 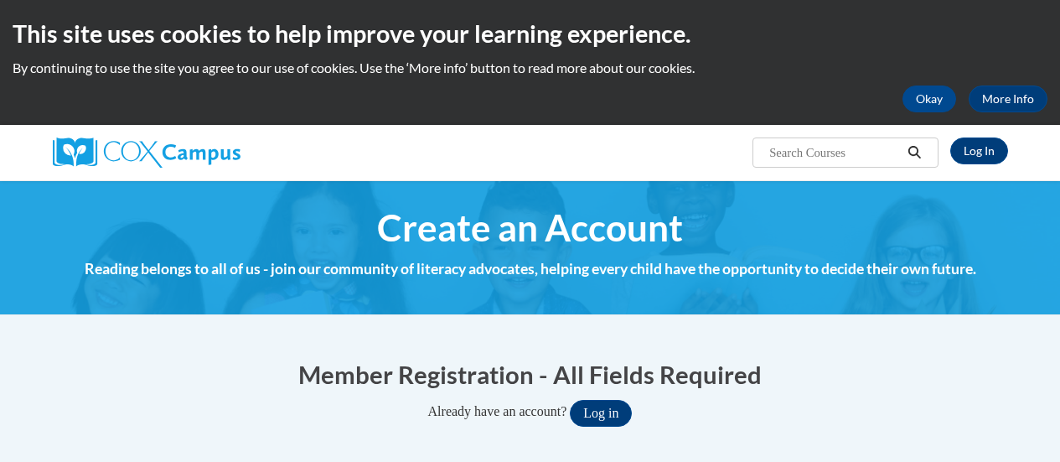 What do you see at coordinates (530, 374) in the screenshot?
I see `h1: Member Registration - All Fields Required` at bounding box center [530, 374].